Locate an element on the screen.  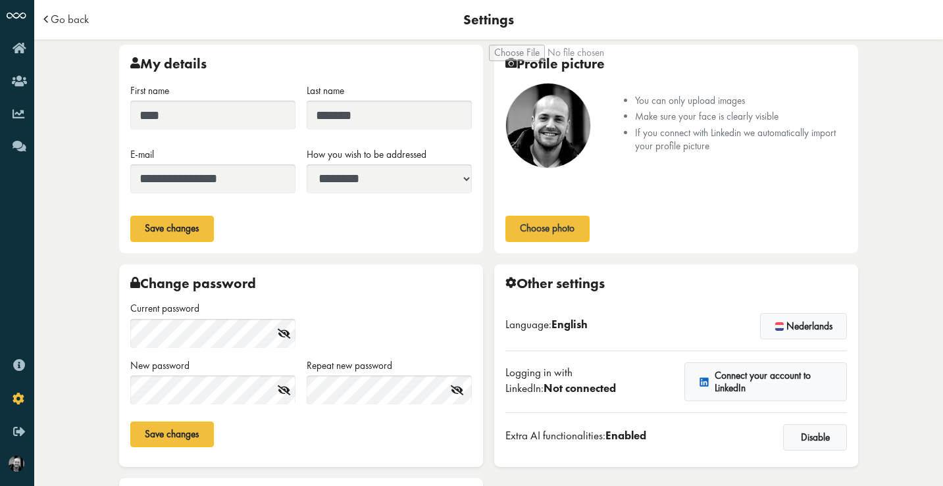
label: Last name is located at coordinates (325, 91).